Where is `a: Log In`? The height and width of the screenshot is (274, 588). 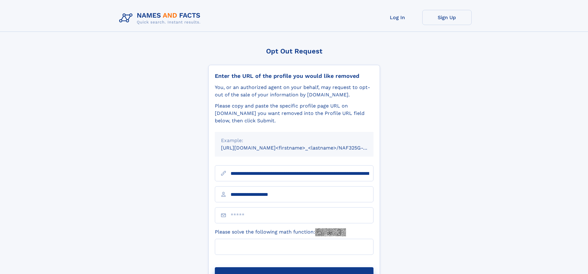
a: Log In is located at coordinates (397, 17).